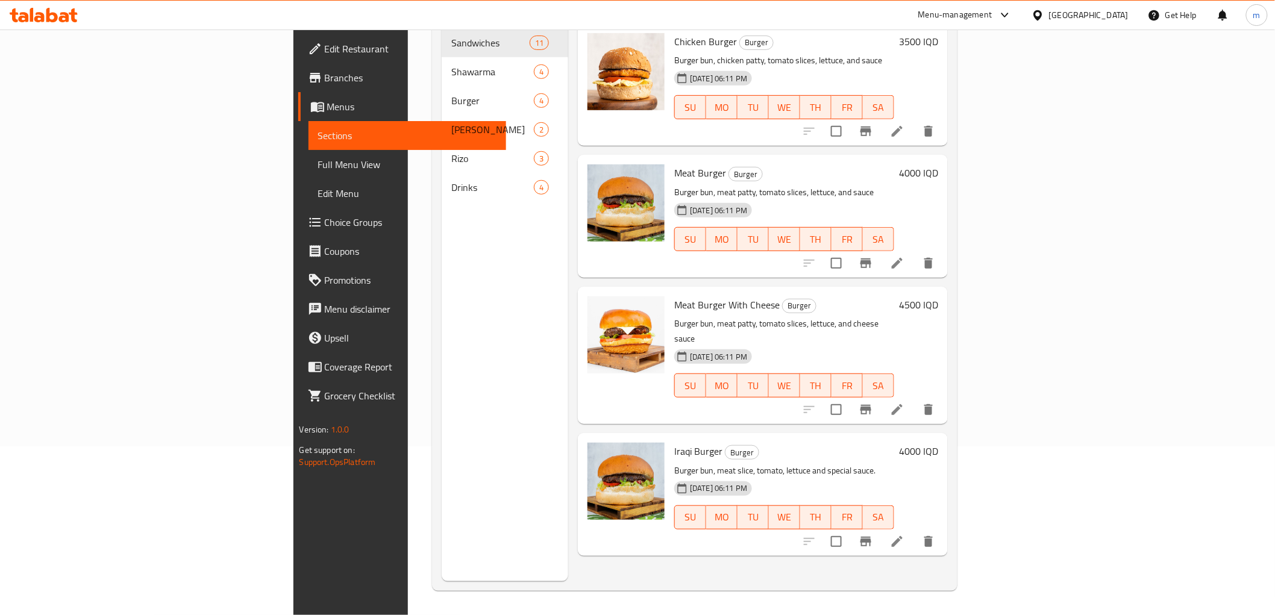 The height and width of the screenshot is (615, 1275). What do you see at coordinates (918, 451) in the screenshot?
I see `h6: 4000 IQD` at bounding box center [918, 451].